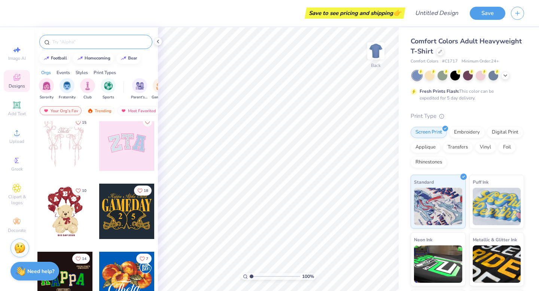  I want to click on span: 100 %, so click(308, 276).